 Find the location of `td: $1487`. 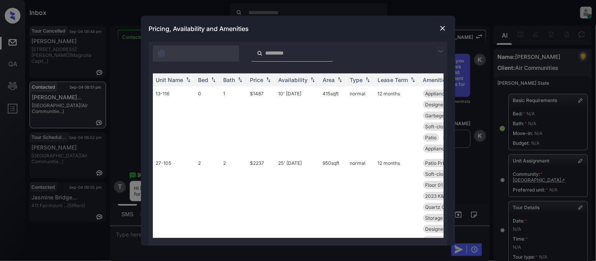

td: $1487 is located at coordinates (261, 121).